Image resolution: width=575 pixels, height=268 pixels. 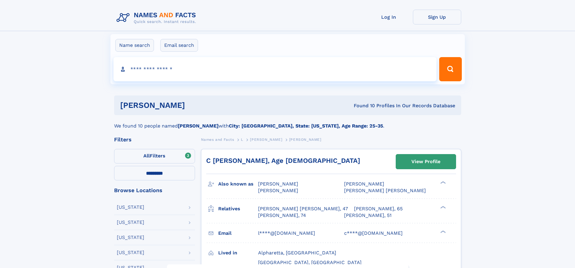 I want to click on div: We found 10 people named with ., so click(x=287, y=122).